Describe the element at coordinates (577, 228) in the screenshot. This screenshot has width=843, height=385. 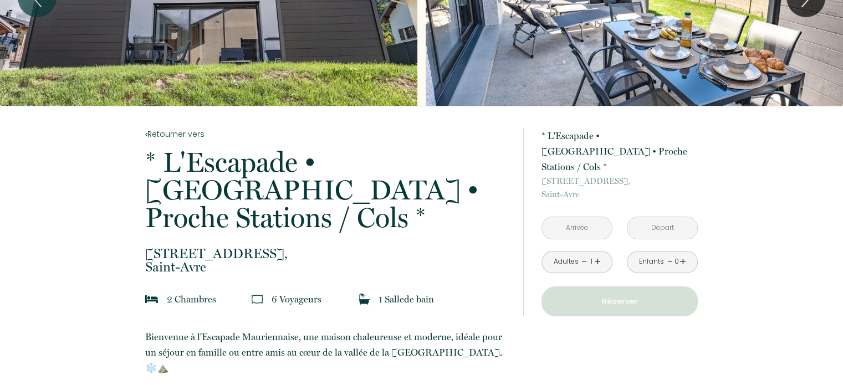
I see `input: Arrivée` at that location.